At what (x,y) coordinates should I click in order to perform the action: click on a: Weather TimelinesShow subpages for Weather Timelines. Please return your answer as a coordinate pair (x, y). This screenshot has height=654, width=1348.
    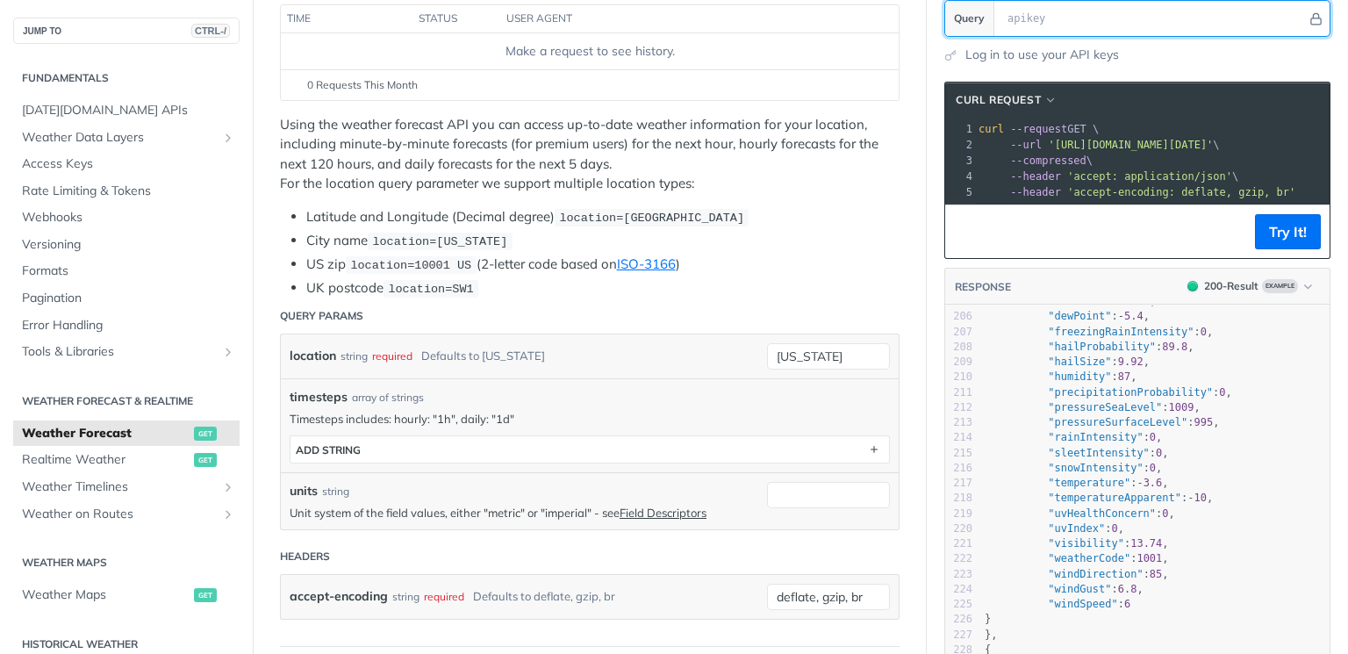
    Looking at the image, I should click on (126, 487).